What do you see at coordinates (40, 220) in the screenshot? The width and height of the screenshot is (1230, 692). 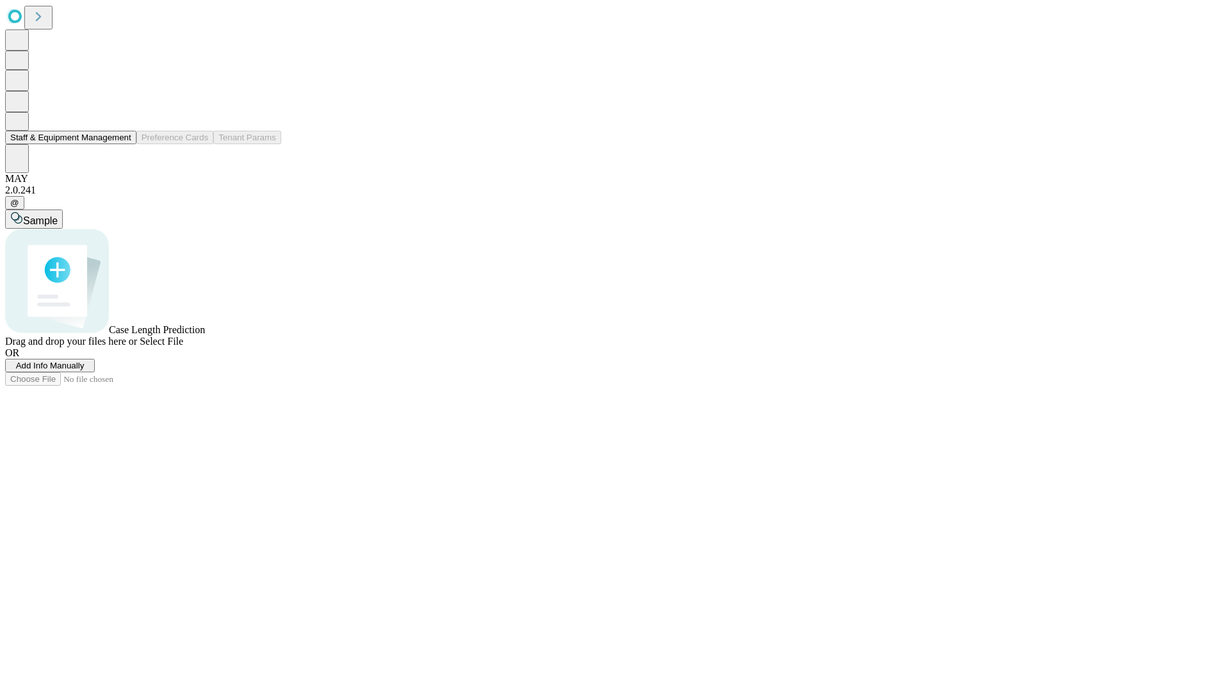 I see `span: Sample` at bounding box center [40, 220].